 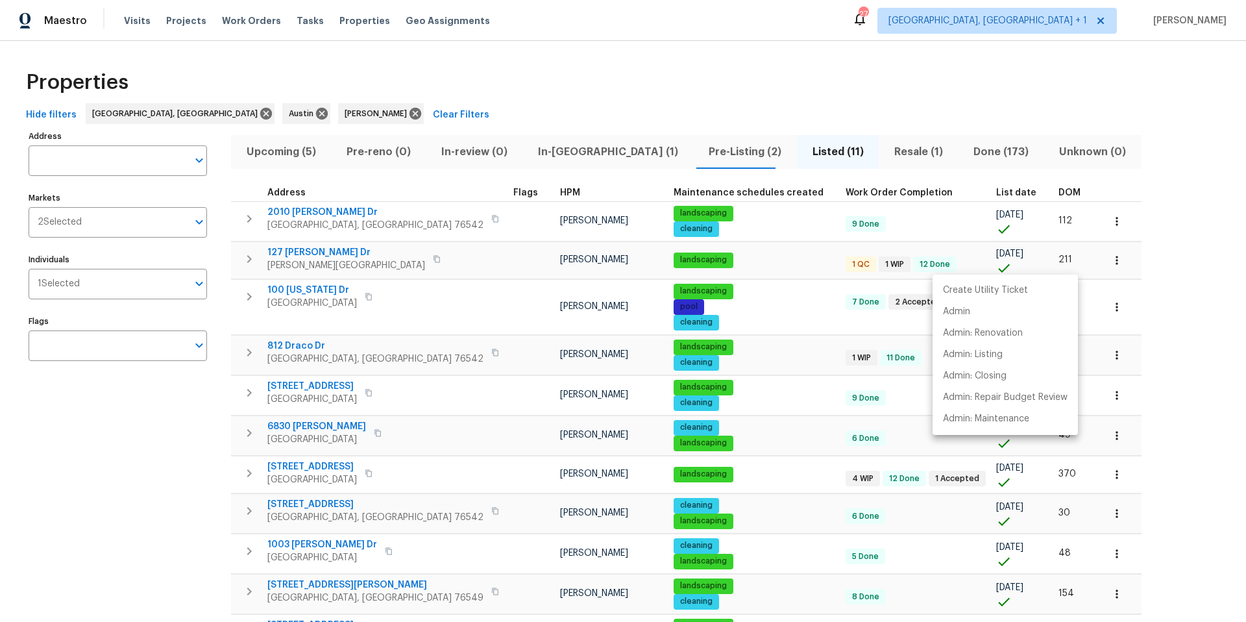 I want to click on p: Admin: Repair Budget Review, so click(x=1005, y=397).